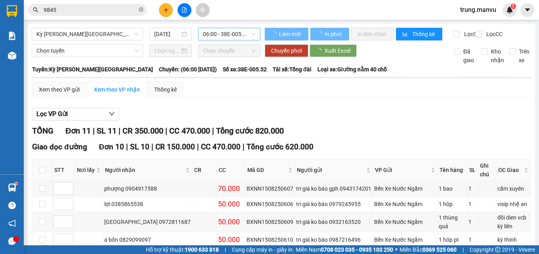  What do you see at coordinates (373, 34) in the screenshot?
I see `button: In đơn chọn` at bounding box center [373, 34].